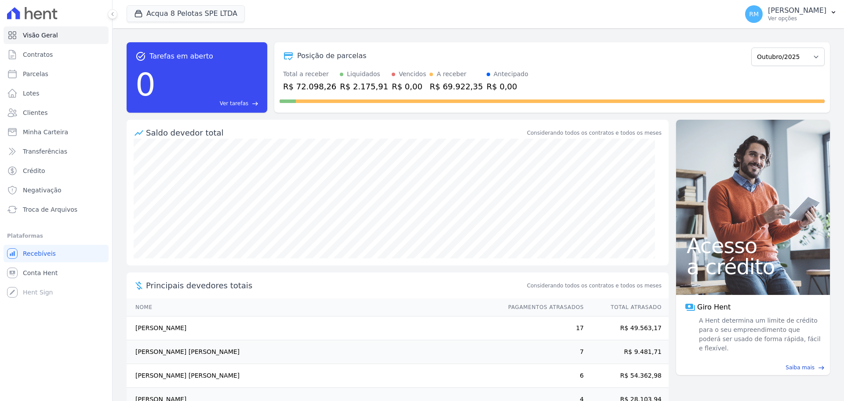  What do you see at coordinates (181, 56) in the screenshot?
I see `span: Tarefas em aberto` at bounding box center [181, 56].